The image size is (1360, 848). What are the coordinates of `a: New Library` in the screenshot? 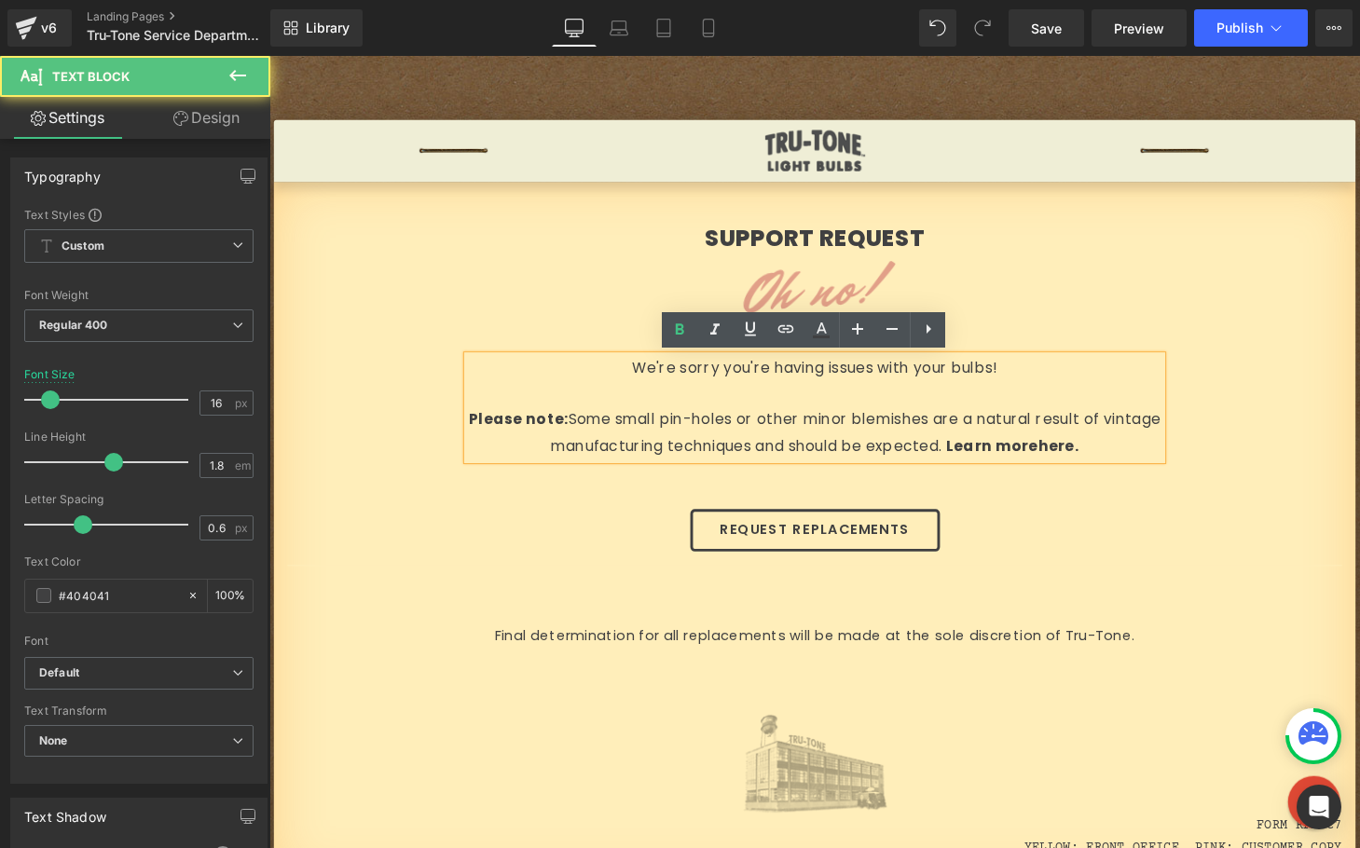 It's located at (316, 28).